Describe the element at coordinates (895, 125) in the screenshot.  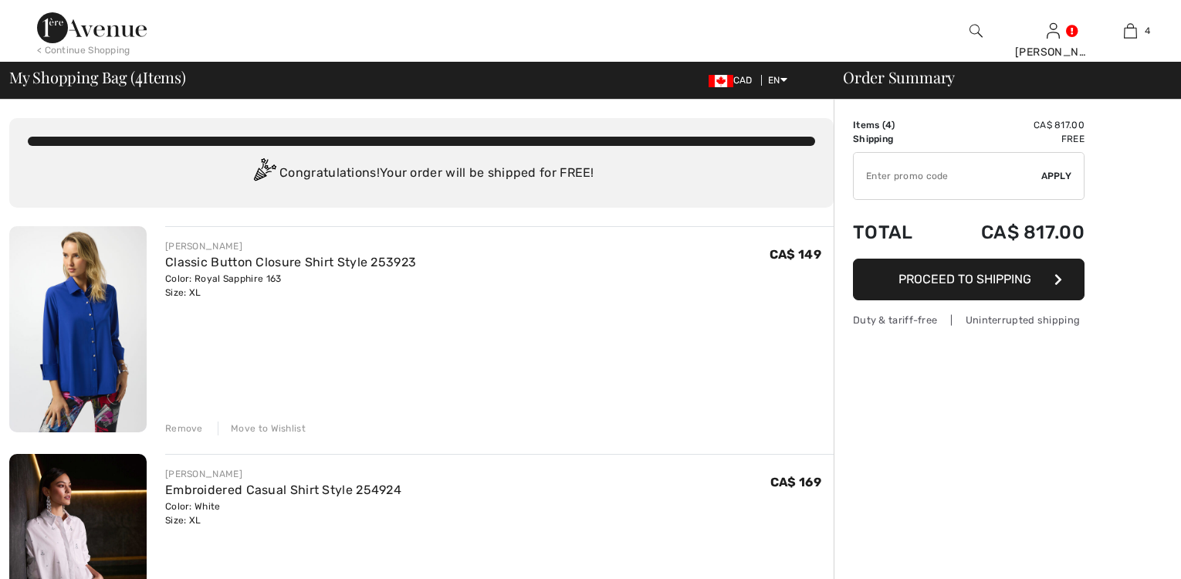
I see `td: Items ( )` at that location.